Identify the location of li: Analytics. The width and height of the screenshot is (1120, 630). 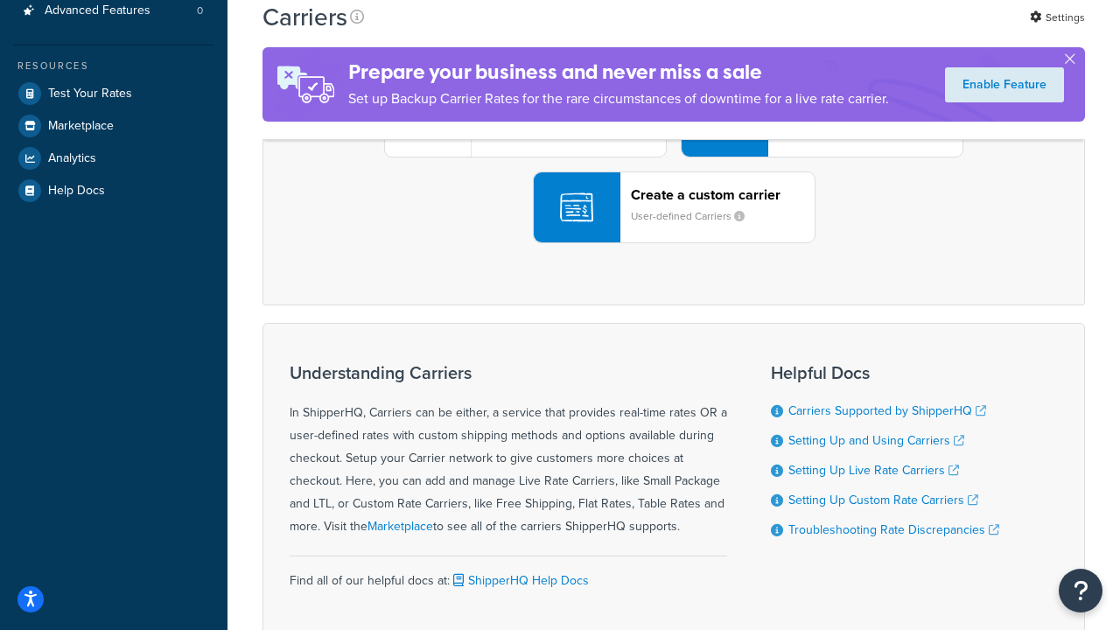
(114, 158).